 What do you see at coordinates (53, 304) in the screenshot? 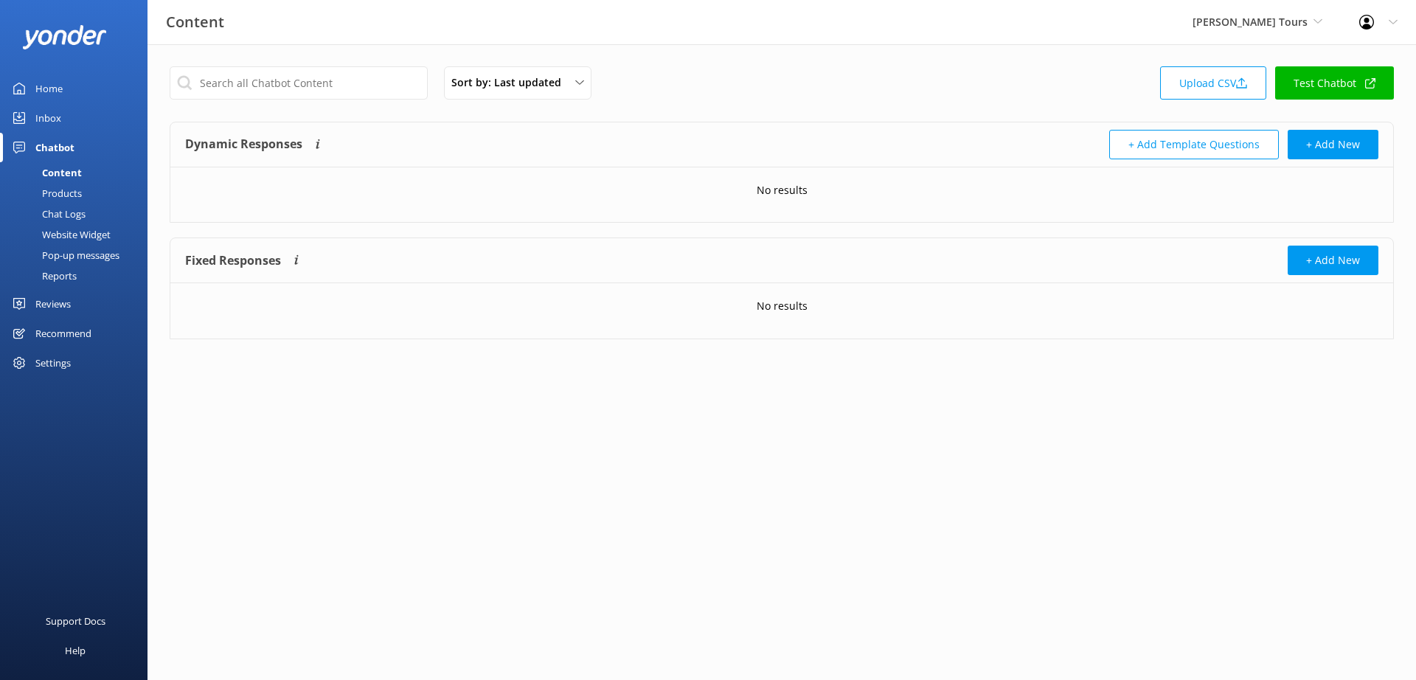
I see `div: Reviews` at bounding box center [53, 304].